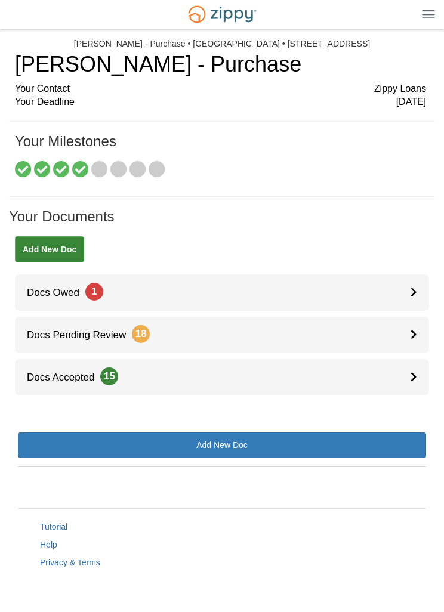  What do you see at coordinates (48, 544) in the screenshot?
I see `a: Help` at bounding box center [48, 544].